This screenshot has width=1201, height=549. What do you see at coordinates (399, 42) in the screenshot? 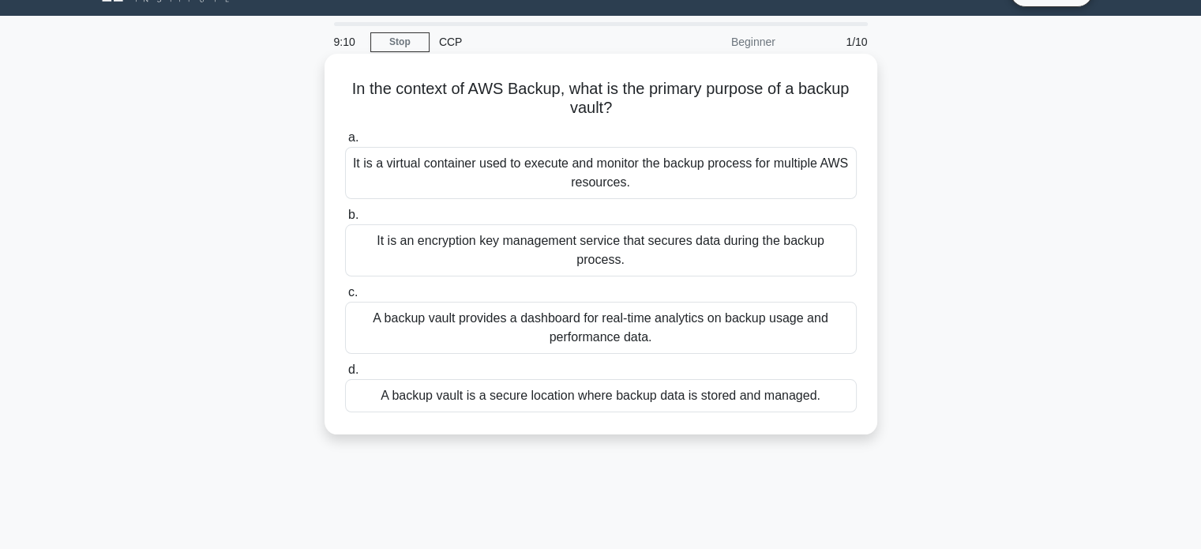
I see `a: Stop` at bounding box center [399, 42].